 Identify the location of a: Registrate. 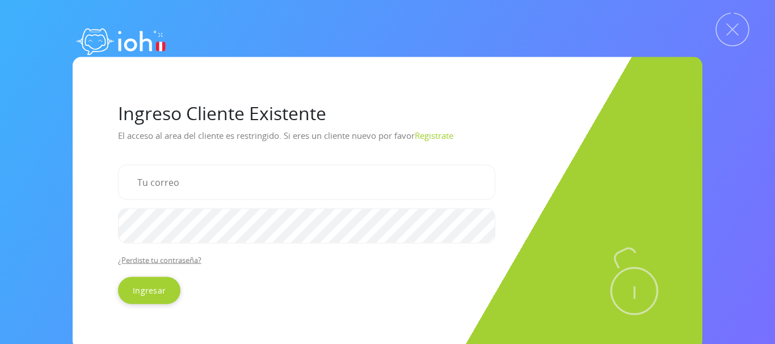
(434, 135).